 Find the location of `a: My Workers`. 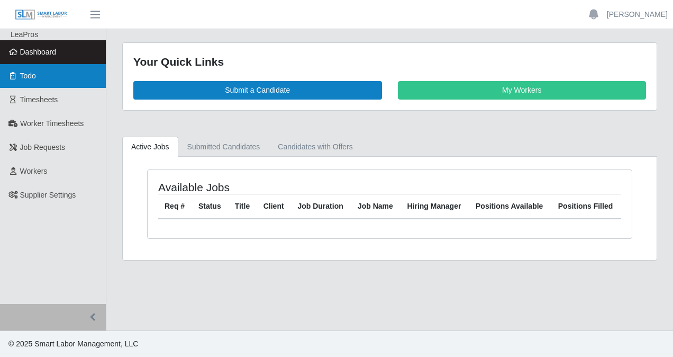

a: My Workers is located at coordinates (522, 90).